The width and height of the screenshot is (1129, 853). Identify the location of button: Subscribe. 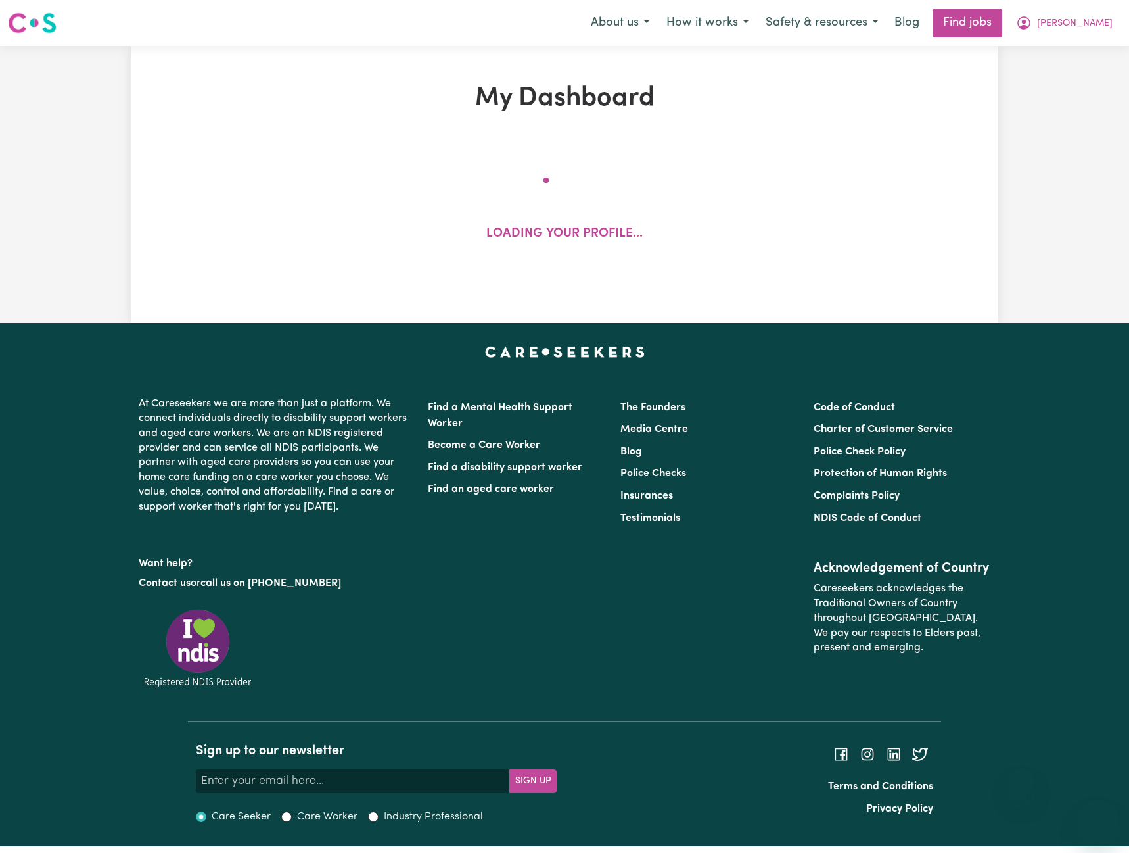
(533, 781).